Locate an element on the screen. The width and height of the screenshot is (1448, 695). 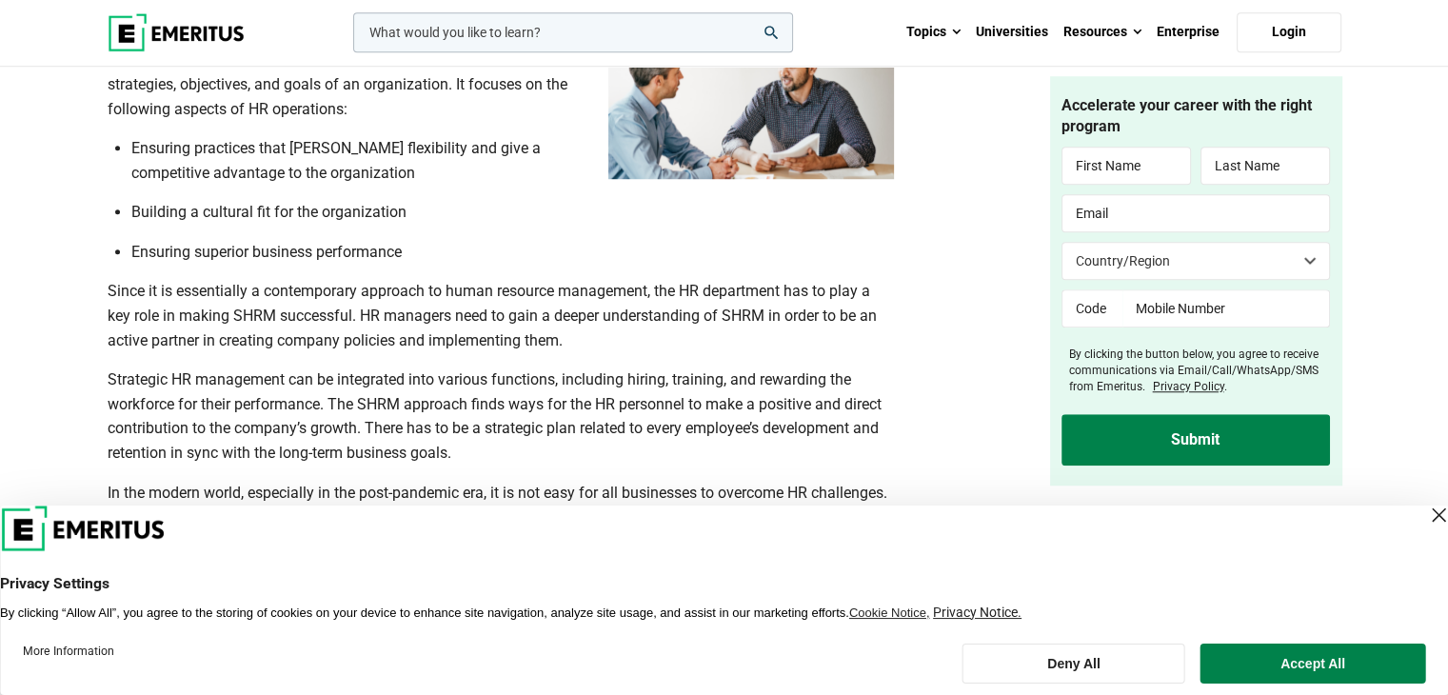
p: Strategic HR management can be integrated into various functions, including hiring, training, and... is located at coordinates (501, 416).